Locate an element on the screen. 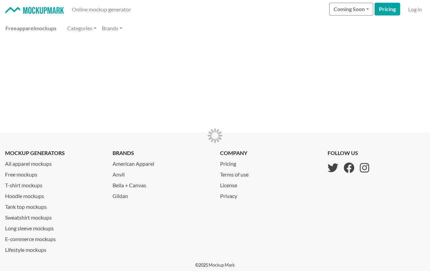 This screenshot has width=430, height=271. a: Online mockup generator is located at coordinates (101, 9).